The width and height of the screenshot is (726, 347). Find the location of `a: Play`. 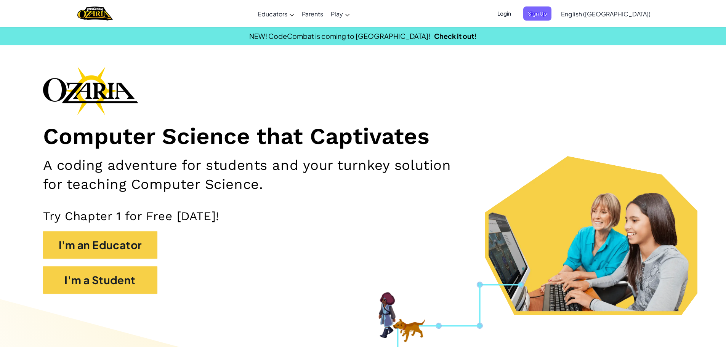

a: Play is located at coordinates (340, 14).